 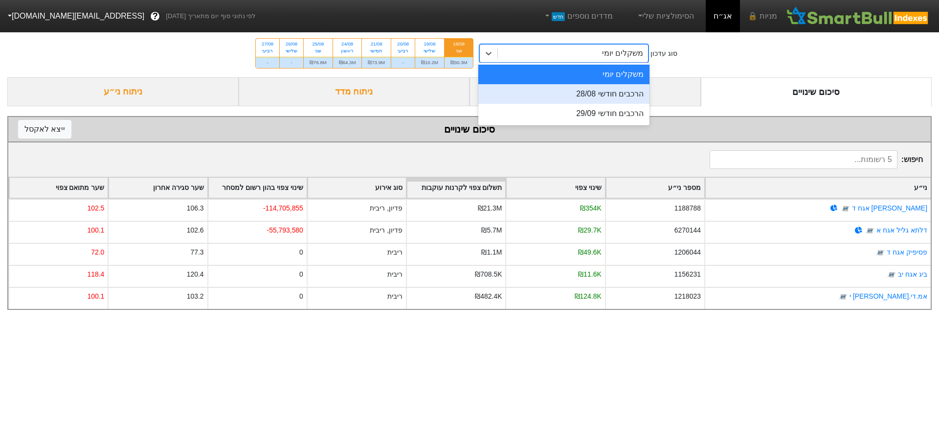 I want to click on div: ₪708.5K, so click(x=488, y=274).